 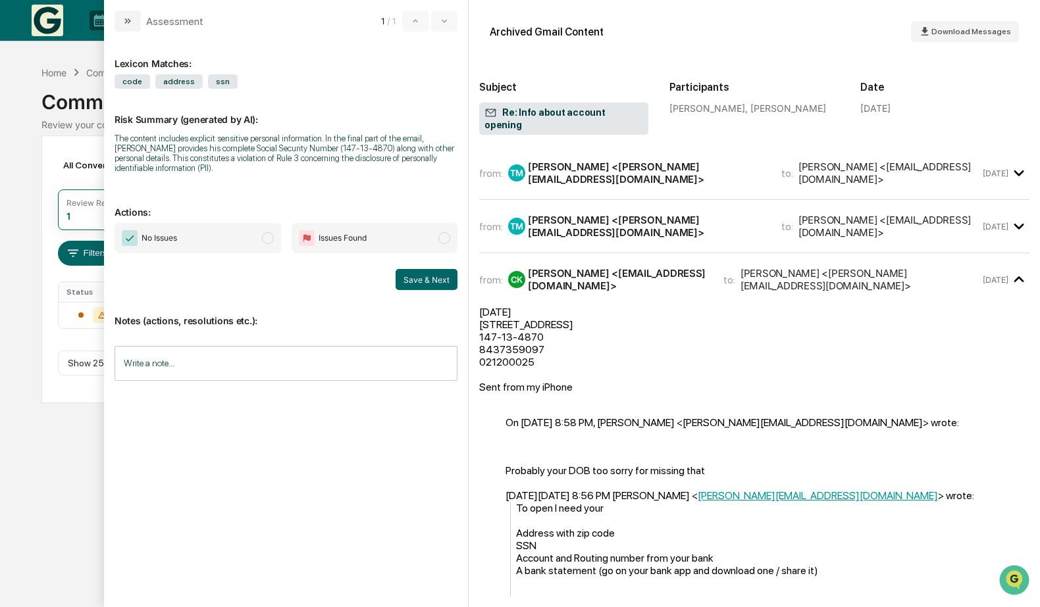 I want to click on div: Address with zip code, so click(x=759, y=533).